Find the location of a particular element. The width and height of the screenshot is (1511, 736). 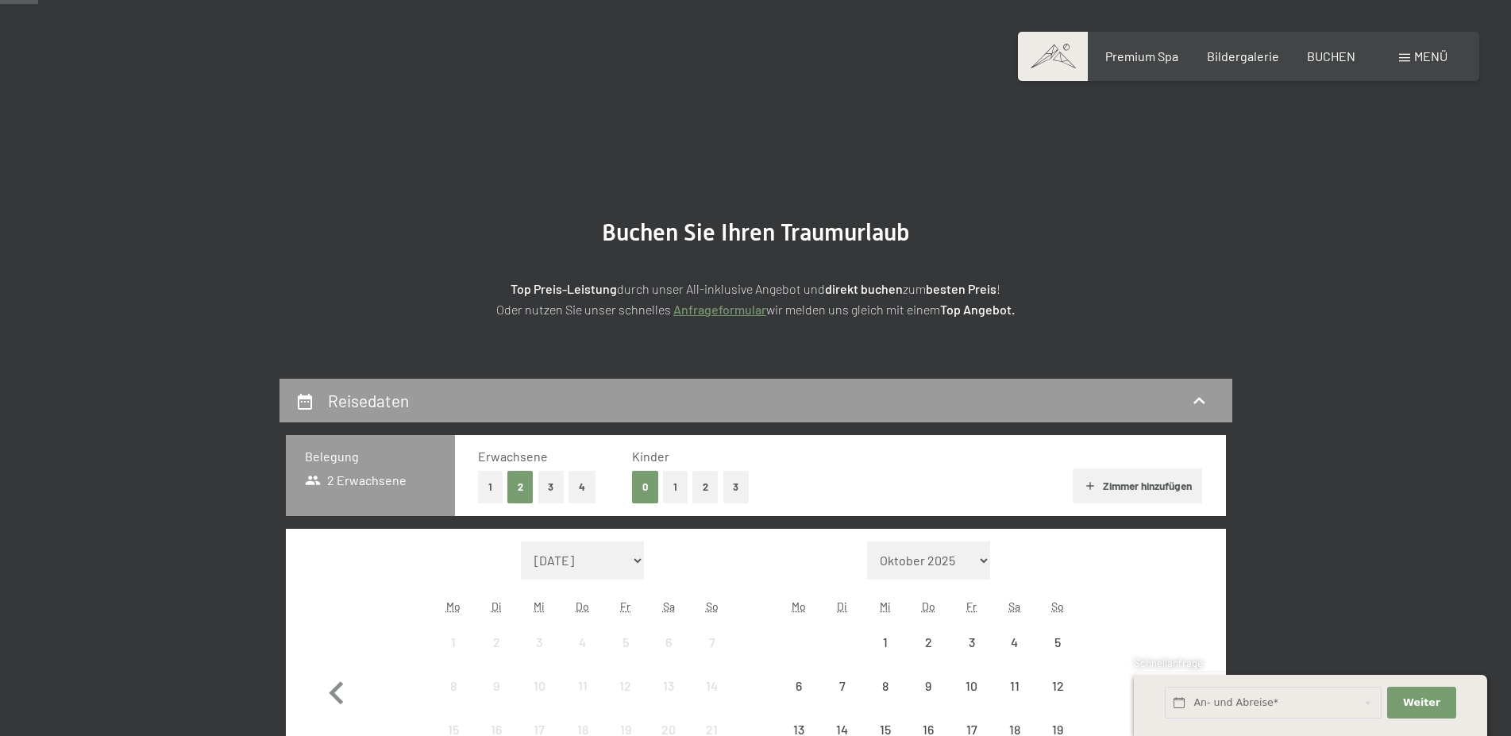

div: 14 is located at coordinates (712, 700).